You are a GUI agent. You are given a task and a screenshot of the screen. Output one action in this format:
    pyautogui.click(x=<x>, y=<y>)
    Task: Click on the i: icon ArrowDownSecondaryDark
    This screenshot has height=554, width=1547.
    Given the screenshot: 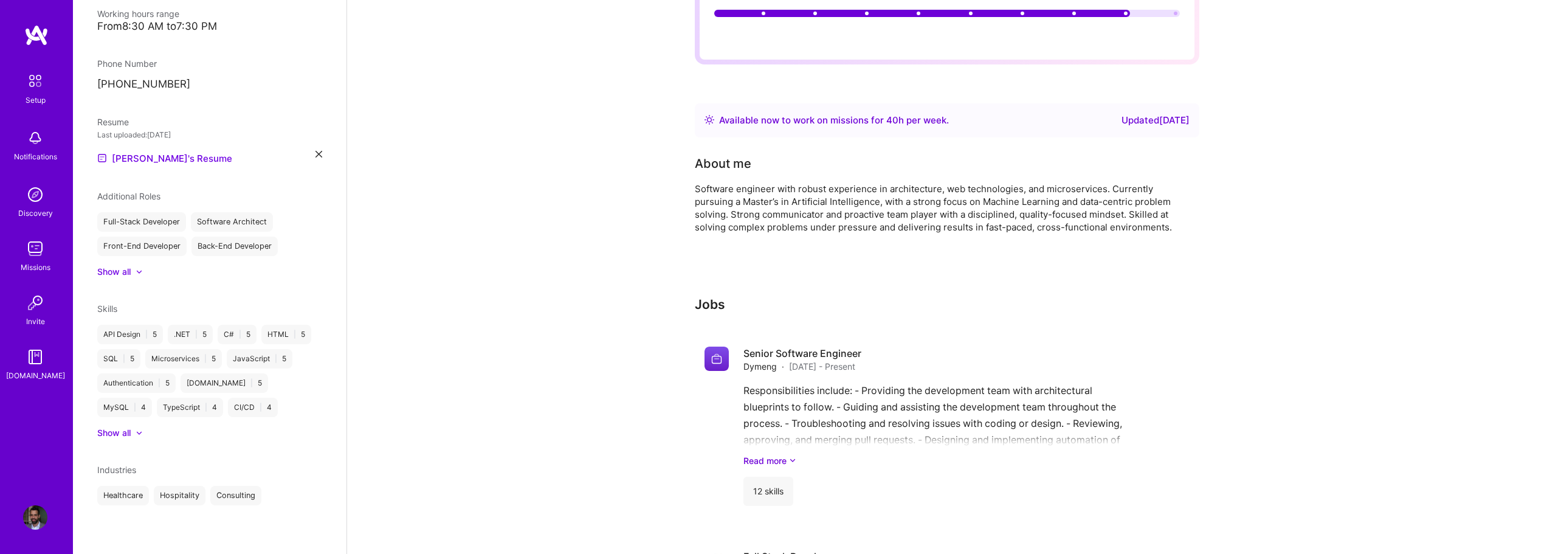 What is the action you would take?
    pyautogui.click(x=793, y=460)
    